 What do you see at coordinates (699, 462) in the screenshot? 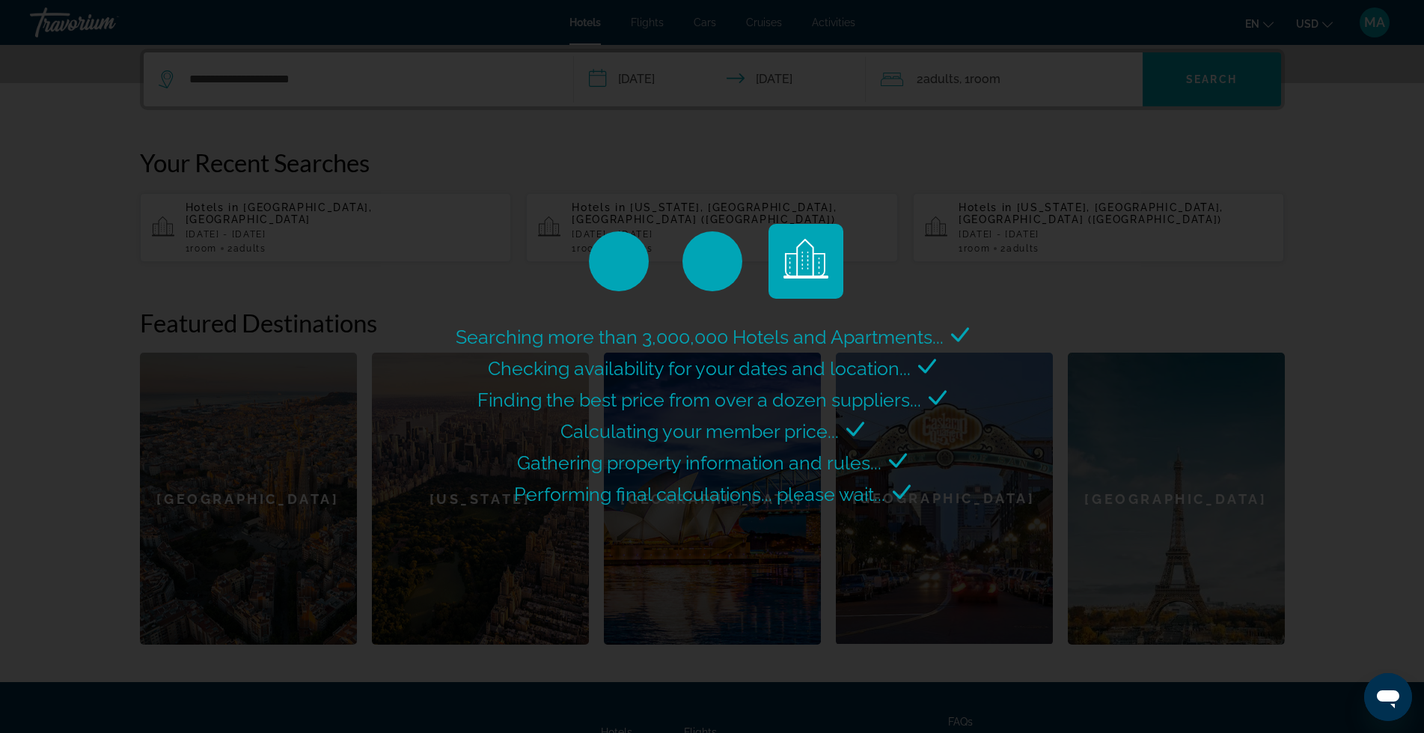
I see `span: Gathering property information and rules...` at bounding box center [699, 462].